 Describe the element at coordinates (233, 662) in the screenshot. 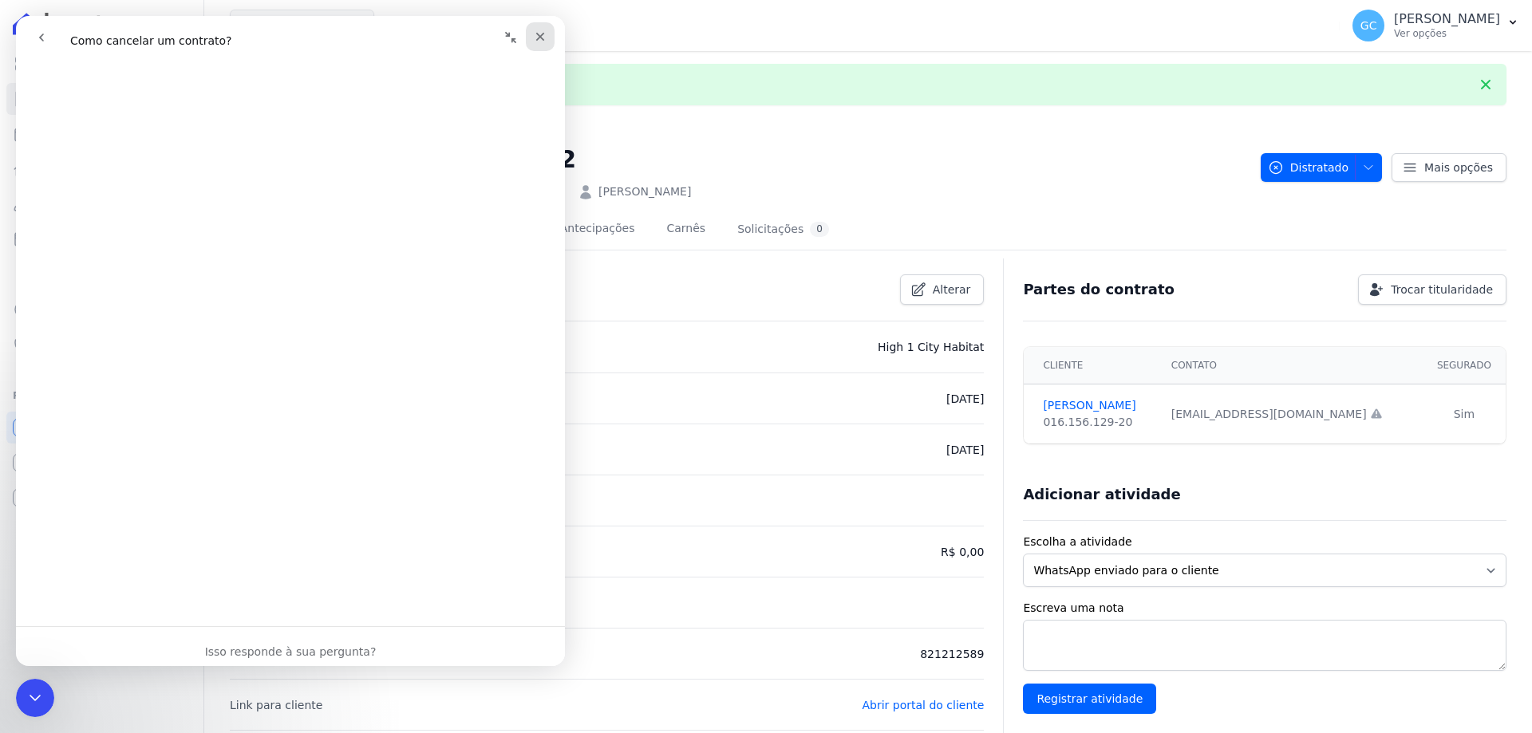

I see `span: disappointed reaction` at that location.